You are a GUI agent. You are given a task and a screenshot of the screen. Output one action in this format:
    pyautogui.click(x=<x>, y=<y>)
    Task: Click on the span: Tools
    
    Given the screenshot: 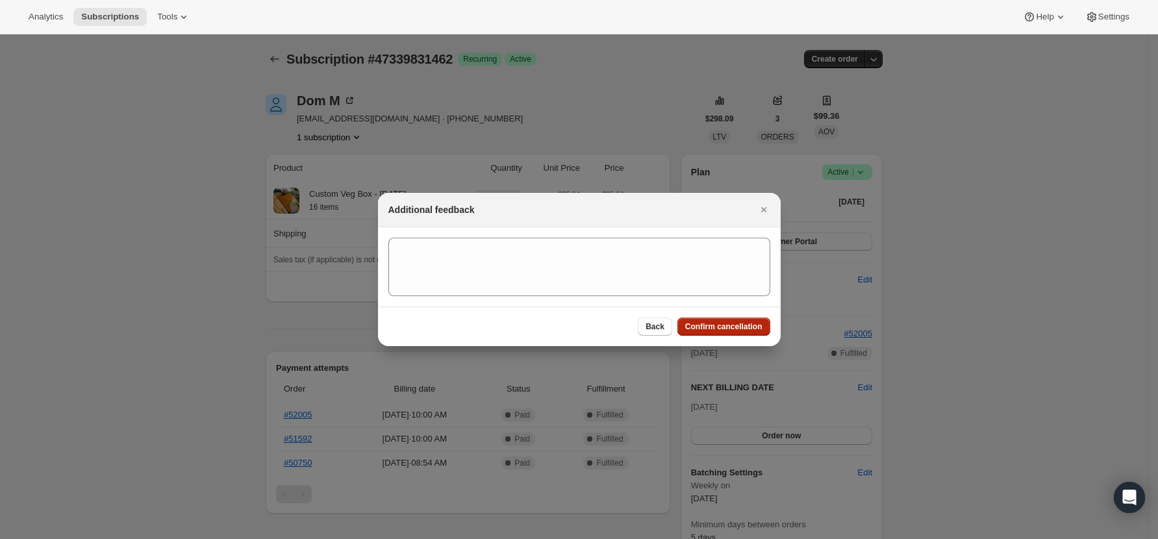 What is the action you would take?
    pyautogui.click(x=167, y=17)
    